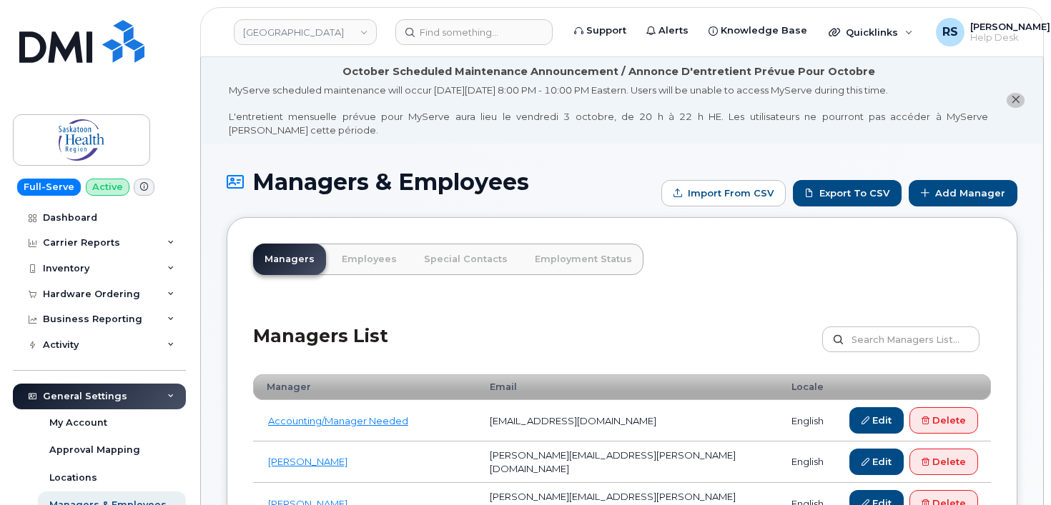  Describe the element at coordinates (440, 182) in the screenshot. I see `h1: Managers & Employees` at that location.